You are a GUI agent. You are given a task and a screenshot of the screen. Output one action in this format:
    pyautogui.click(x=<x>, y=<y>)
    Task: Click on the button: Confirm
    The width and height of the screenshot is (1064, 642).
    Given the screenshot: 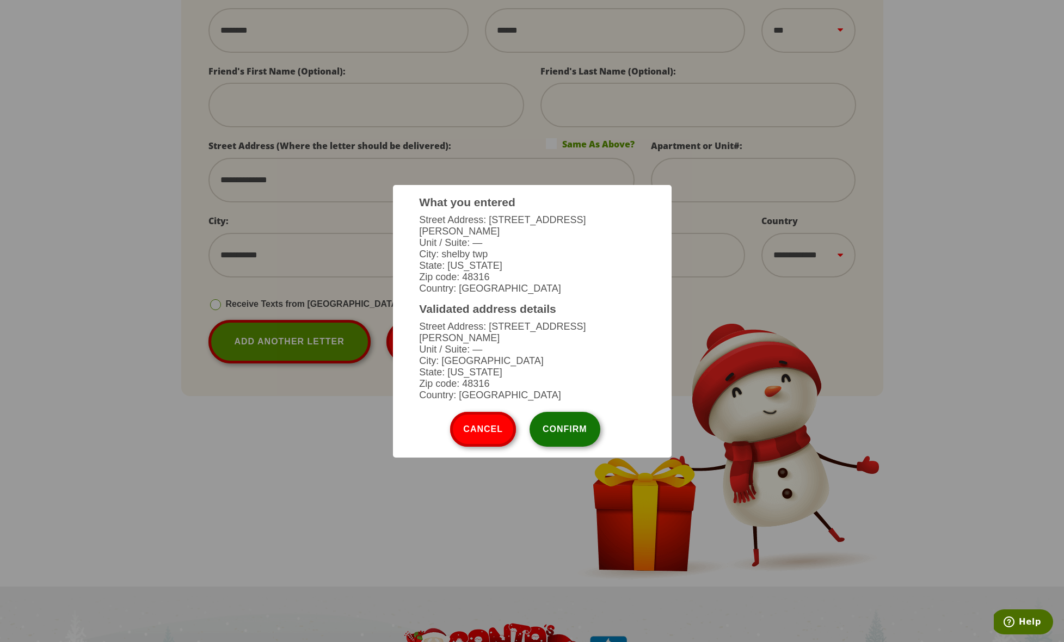 What is the action you would take?
    pyautogui.click(x=565, y=429)
    